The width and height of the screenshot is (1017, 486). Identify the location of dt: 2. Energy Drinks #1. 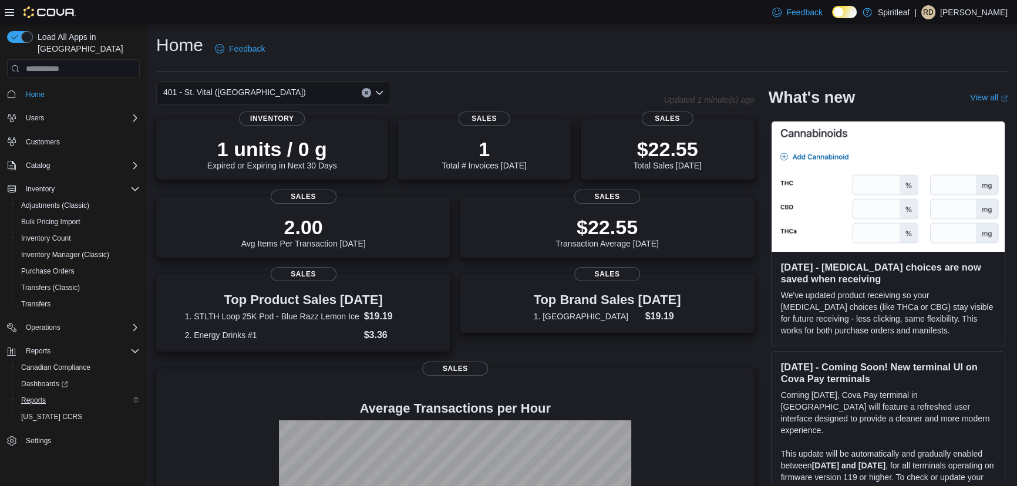
(272, 335).